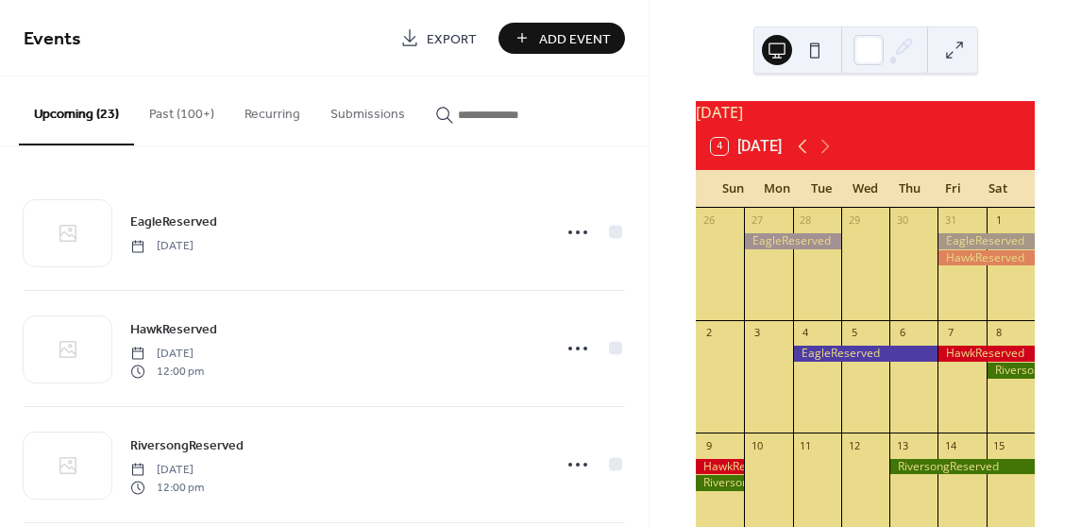 This screenshot has width=1081, height=527. Describe the element at coordinates (575, 39) in the screenshot. I see `span: Add Event` at that location.